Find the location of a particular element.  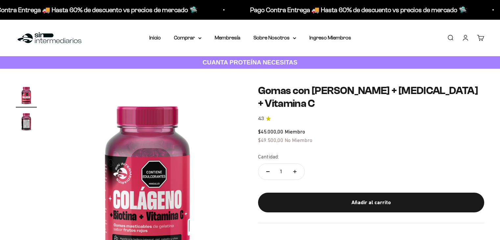

button: Añadir al carrito is located at coordinates (371, 203).